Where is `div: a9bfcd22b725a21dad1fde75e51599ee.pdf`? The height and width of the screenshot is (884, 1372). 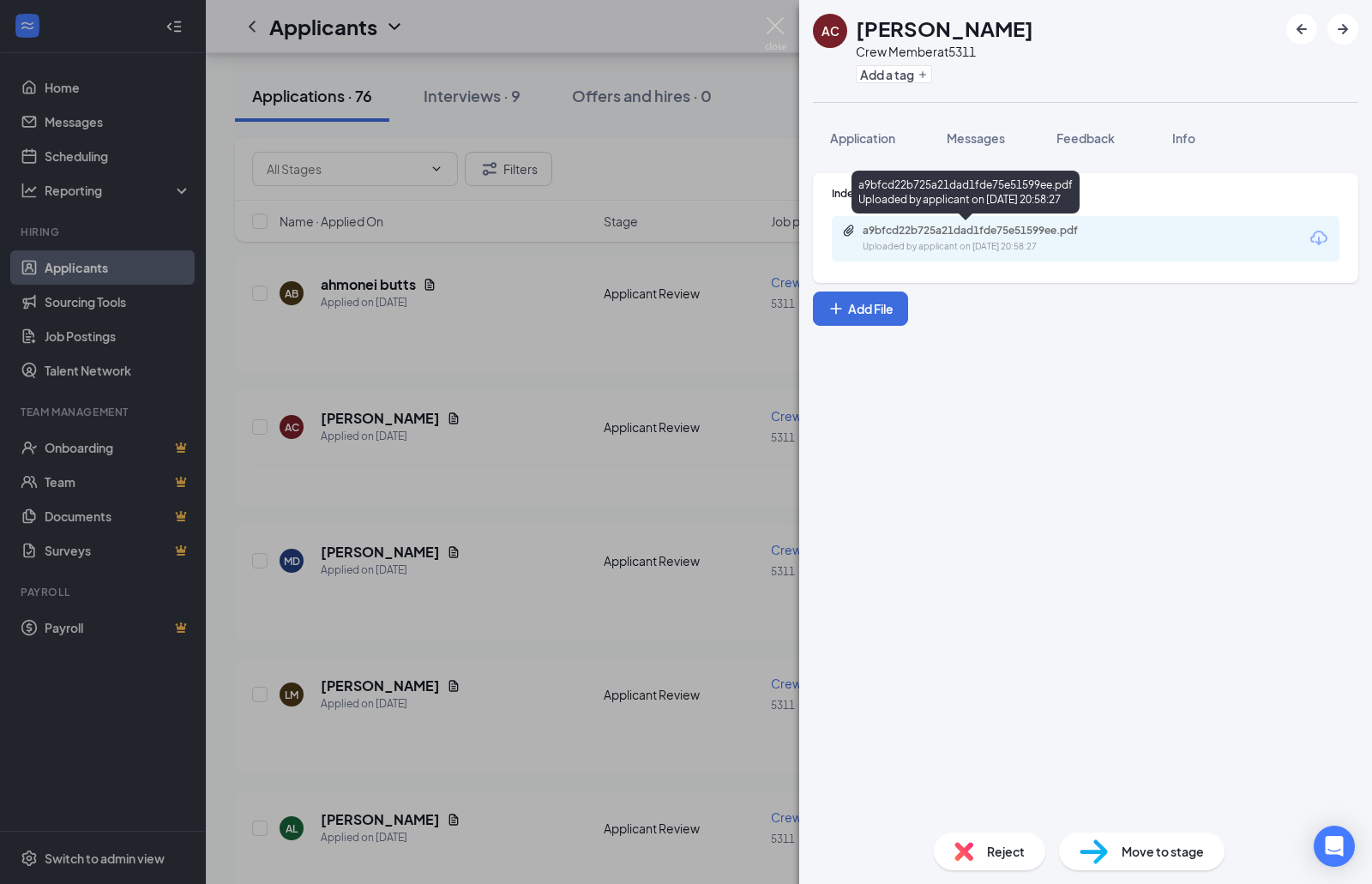
div: a9bfcd22b725a21dad1fde75e51599ee.pdf is located at coordinates (982, 231).